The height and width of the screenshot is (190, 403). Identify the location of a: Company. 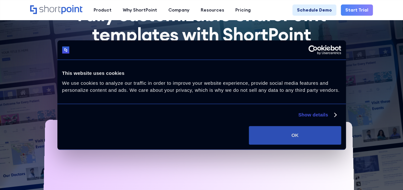
(179, 10).